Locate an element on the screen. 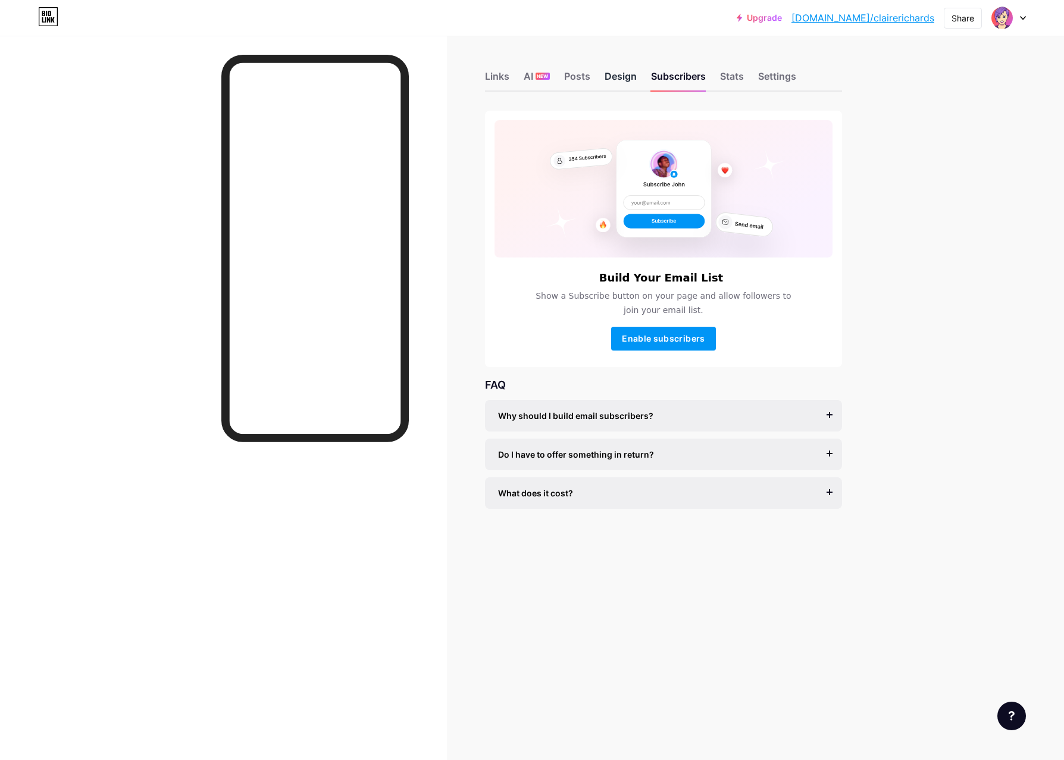  div: Posts is located at coordinates (577, 80).